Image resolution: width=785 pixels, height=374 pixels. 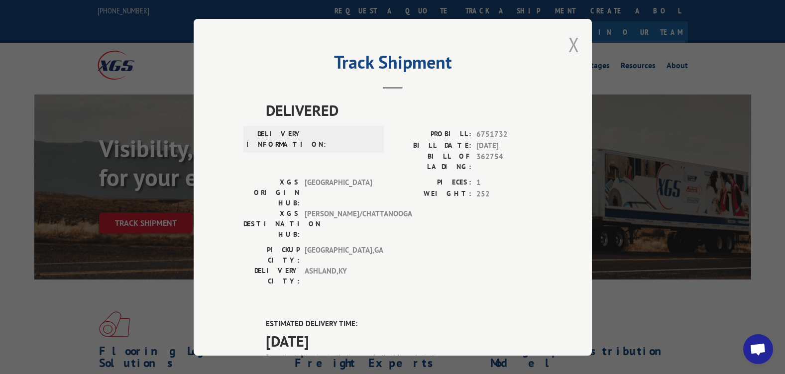 I want to click on span: 1, so click(x=509, y=183).